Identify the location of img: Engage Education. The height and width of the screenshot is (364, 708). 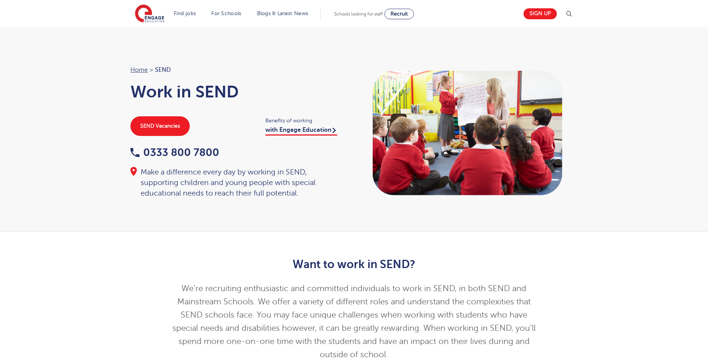
(150, 14).